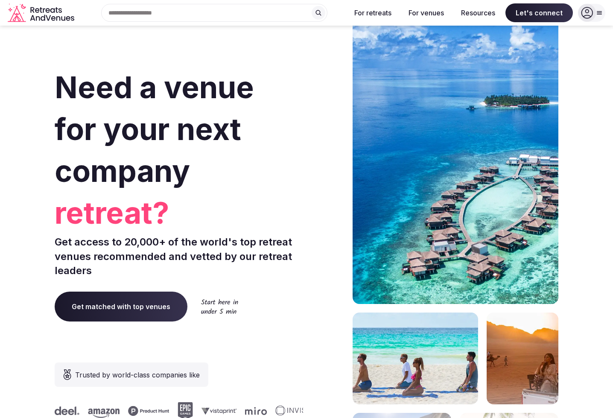  Describe the element at coordinates (539, 13) in the screenshot. I see `span: Let's connect` at that location.